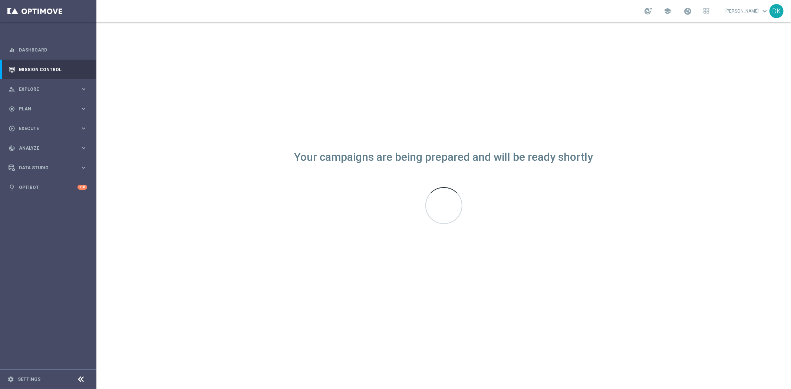  What do you see at coordinates (48, 70) in the screenshot?
I see `button: Mission Control` at bounding box center [48, 70].